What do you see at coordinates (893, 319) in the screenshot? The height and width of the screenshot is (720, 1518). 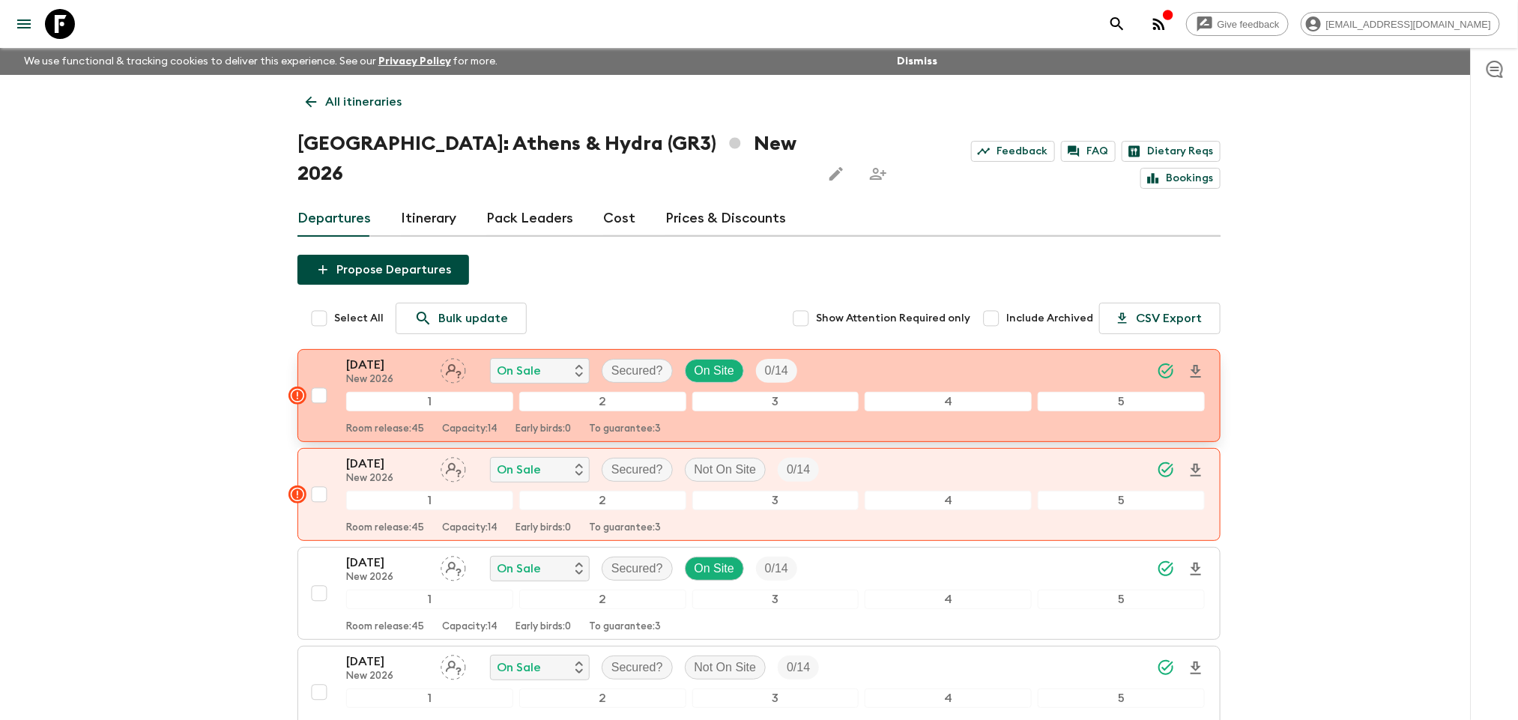 I see `span: Show Attention Required only` at bounding box center [893, 319].